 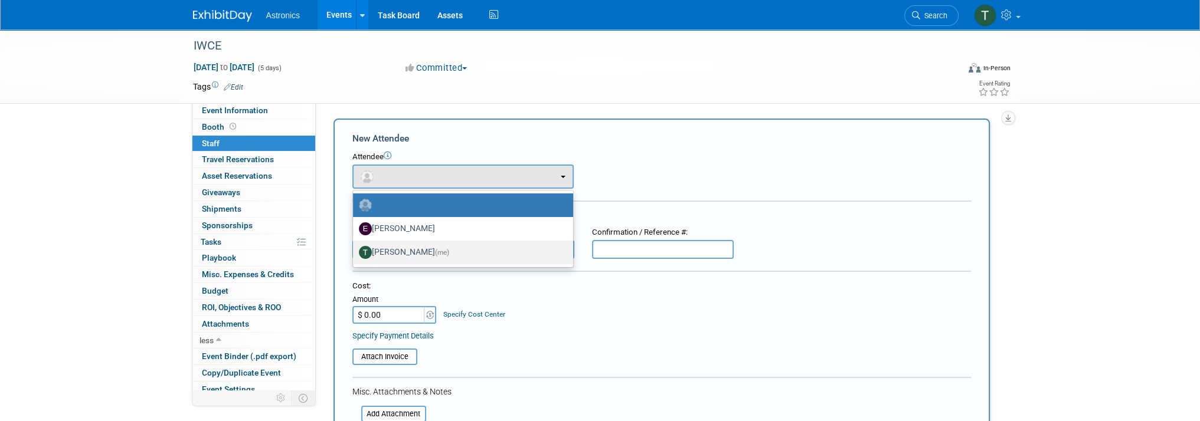 I want to click on div: Cost:, so click(x=661, y=286).